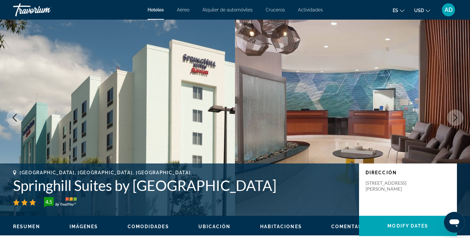 The image size is (470, 238). Describe the element at coordinates (46, 10) in the screenshot. I see `a: Travorium` at that location.